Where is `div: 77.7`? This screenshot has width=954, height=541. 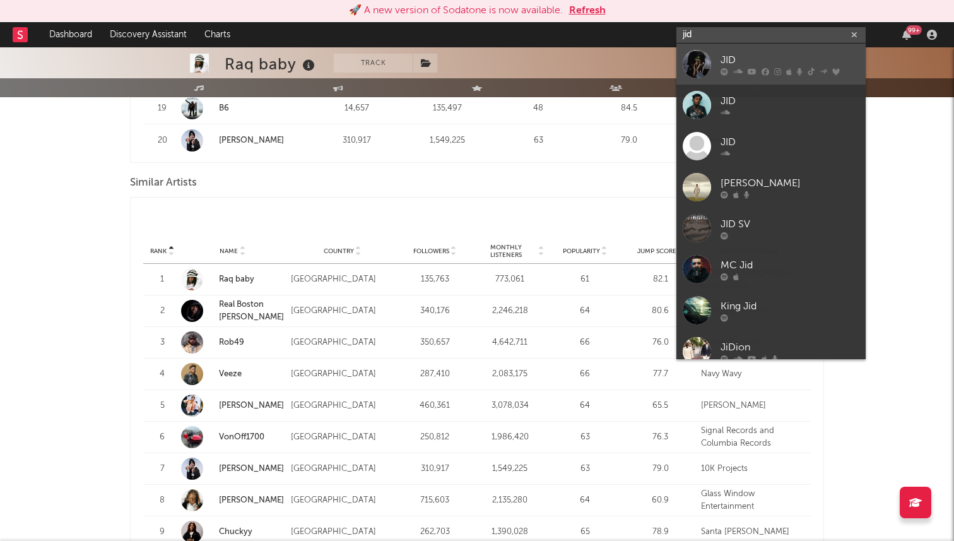
div: 77.7 is located at coordinates (660, 374).